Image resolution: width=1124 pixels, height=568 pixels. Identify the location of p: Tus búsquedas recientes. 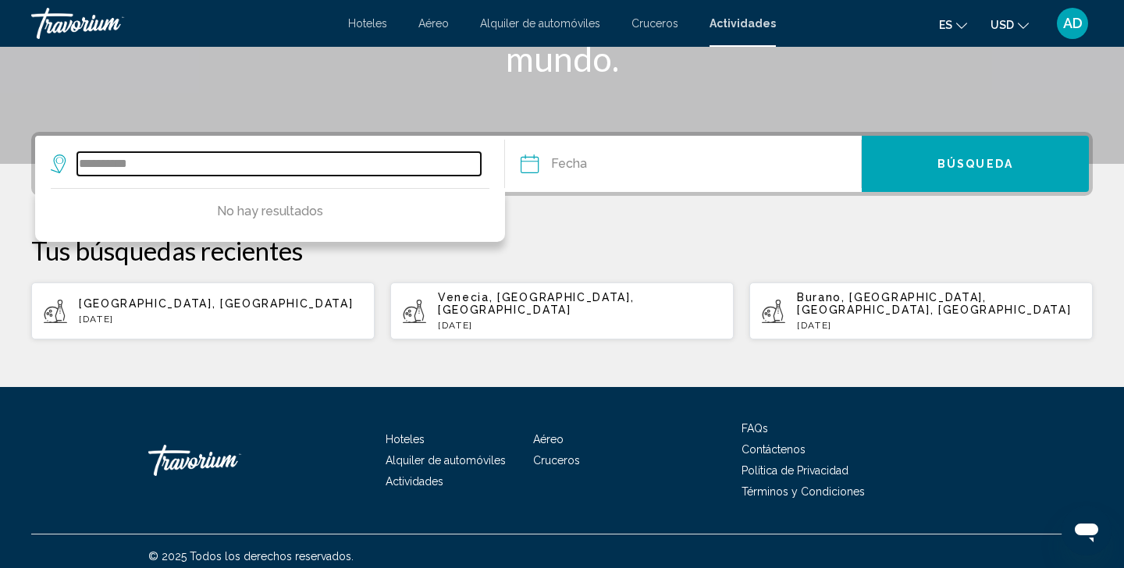
(562, 251).